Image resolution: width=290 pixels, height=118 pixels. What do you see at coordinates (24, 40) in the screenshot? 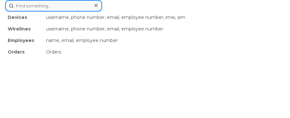
I see `div: Employees` at bounding box center [24, 40].